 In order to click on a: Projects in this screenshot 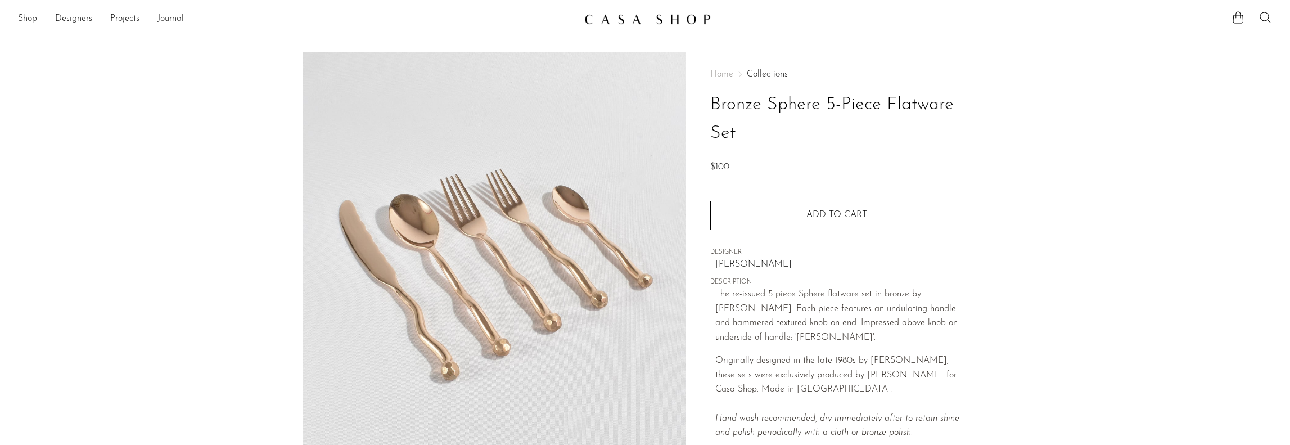, I will do `click(125, 19)`.